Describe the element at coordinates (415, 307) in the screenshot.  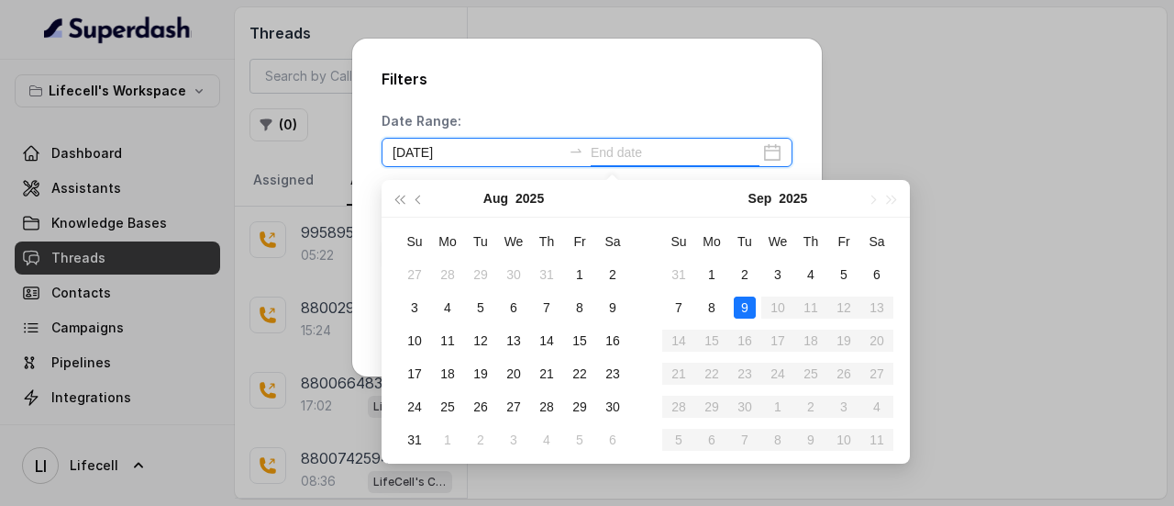
I see `td: 2025-08-03` at that location.